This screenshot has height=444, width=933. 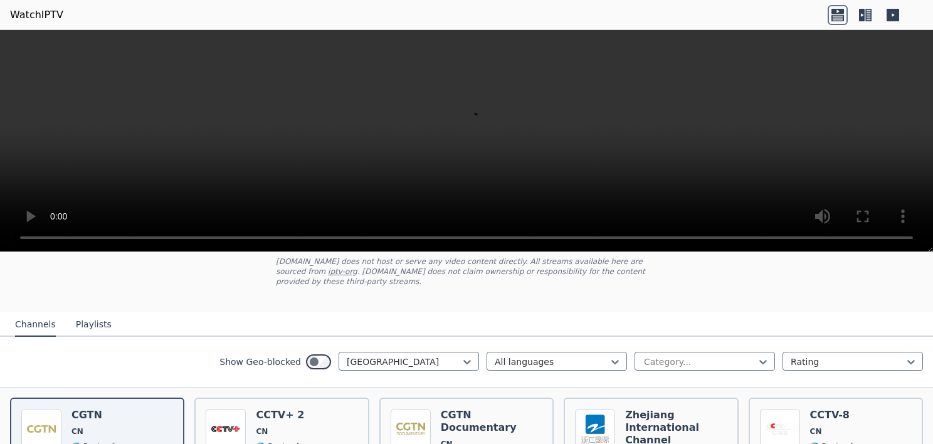 What do you see at coordinates (491, 421) in the screenshot?
I see `h6: CGTN Documentary` at bounding box center [491, 421].